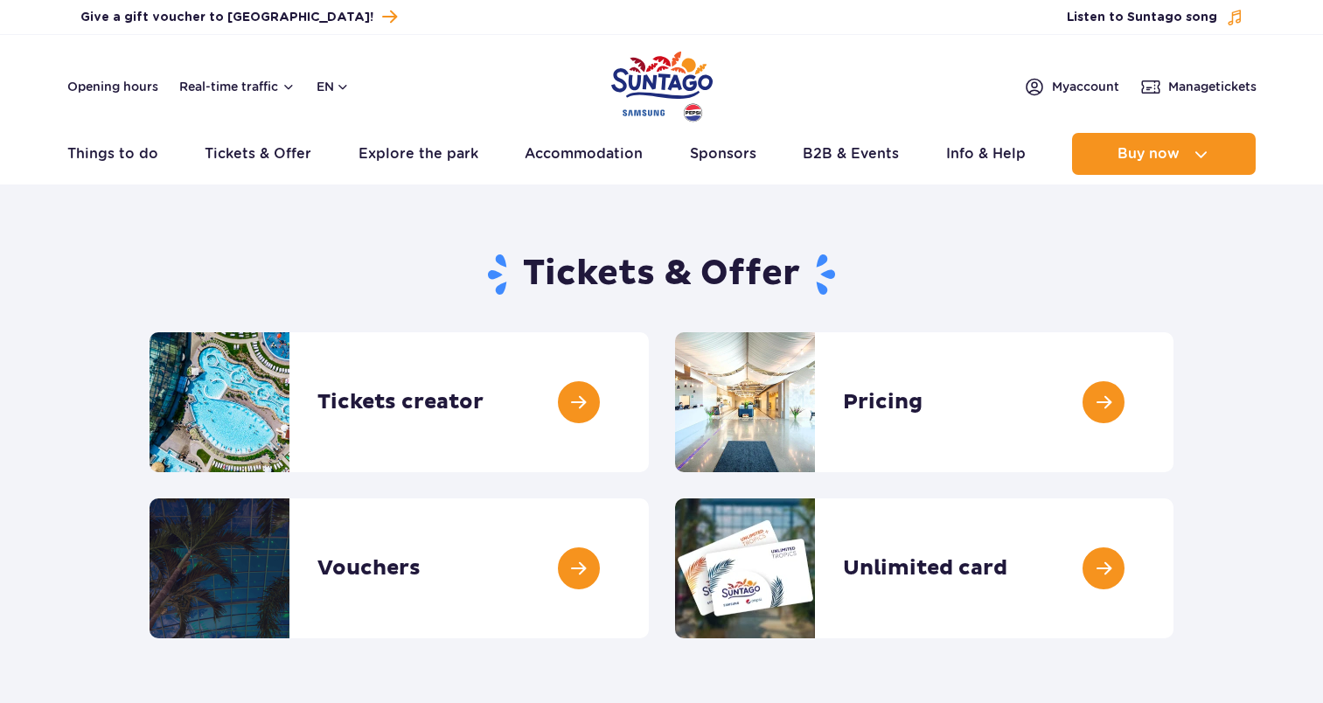 The width and height of the screenshot is (1323, 703). Describe the element at coordinates (661, 275) in the screenshot. I see `h1: Tickets & Offer` at that location.